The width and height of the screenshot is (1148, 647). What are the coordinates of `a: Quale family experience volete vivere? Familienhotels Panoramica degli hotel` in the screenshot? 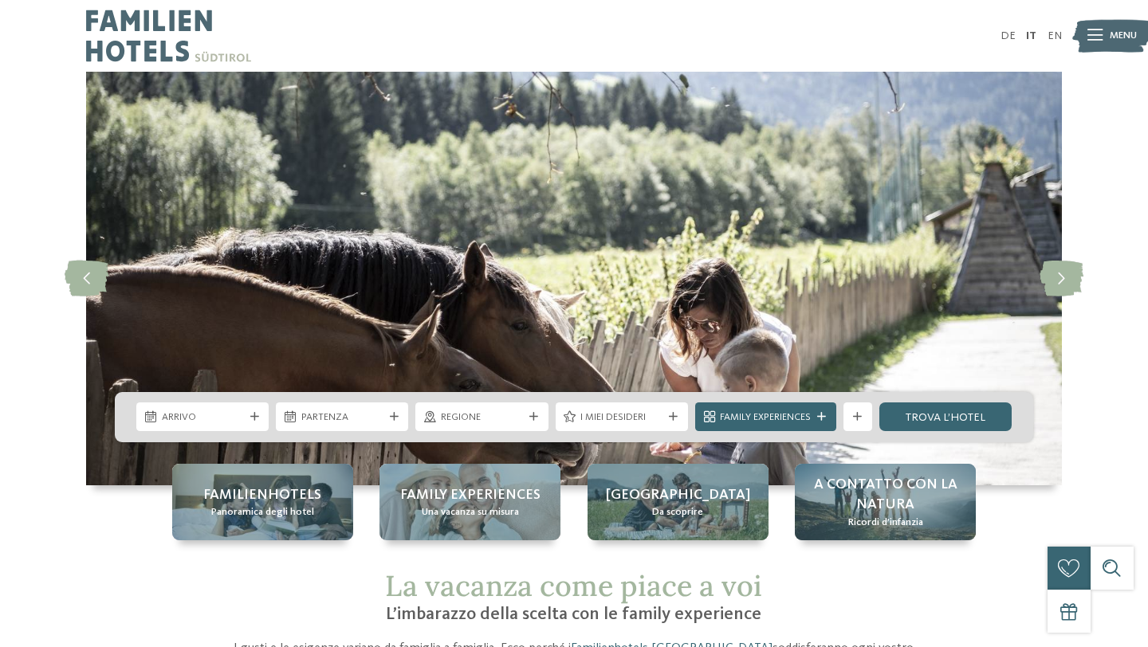 It's located at (262, 502).